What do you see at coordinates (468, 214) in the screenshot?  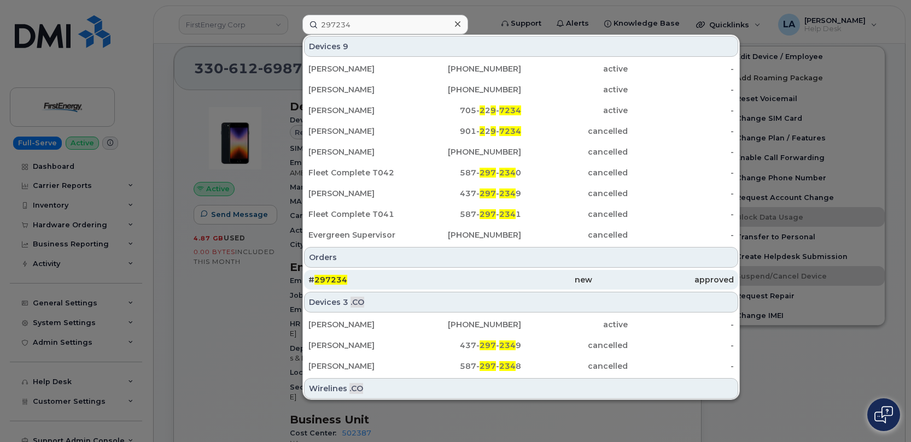 I see `div: 587- - 1` at bounding box center [468, 214].